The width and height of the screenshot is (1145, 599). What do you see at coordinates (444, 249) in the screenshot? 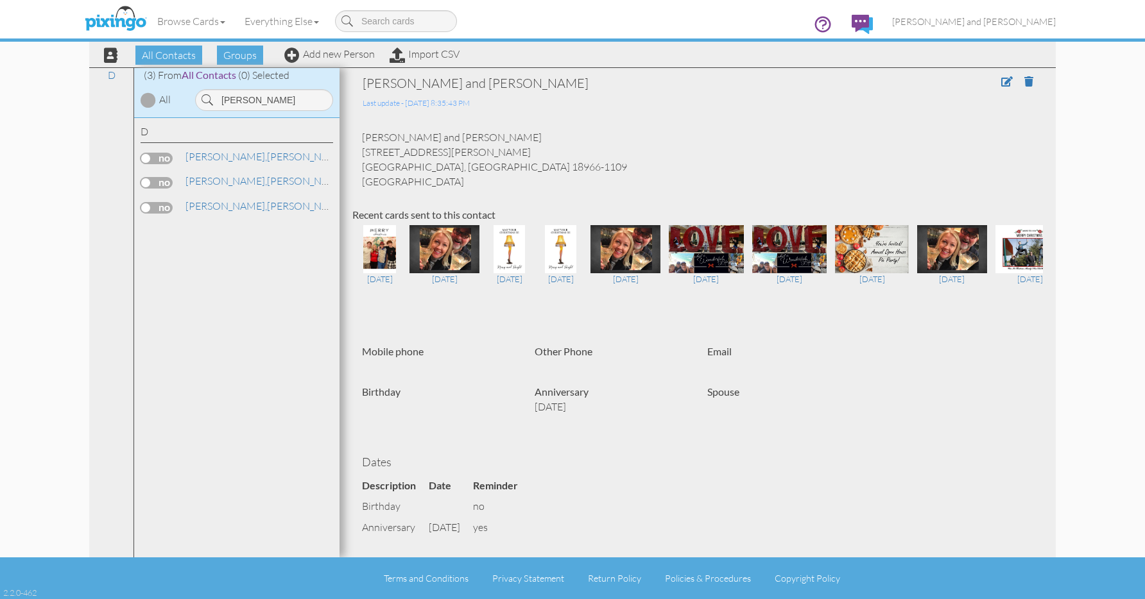
I see `img: 121568-1-1727217792872-6fab8e18088625e2-qa.jpg` at bounding box center [444, 249].